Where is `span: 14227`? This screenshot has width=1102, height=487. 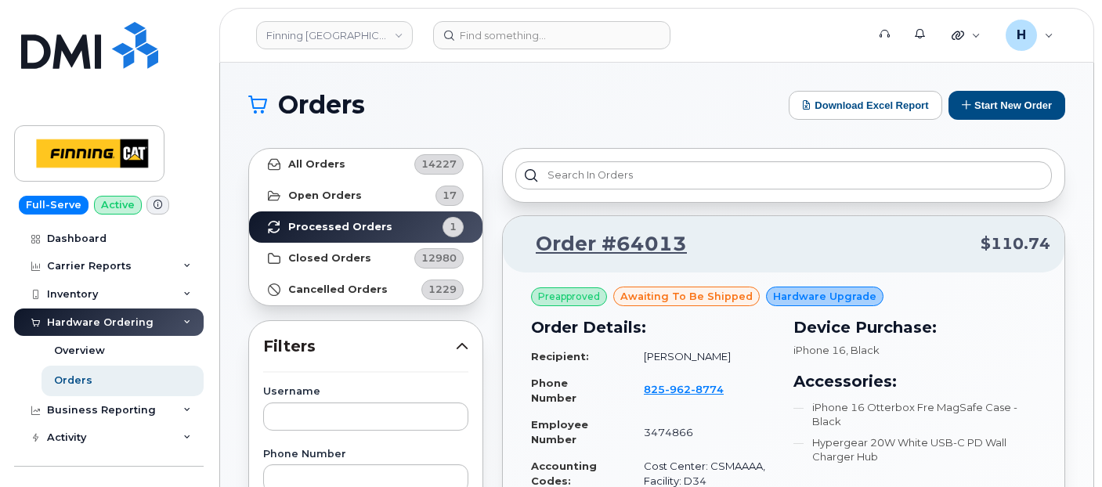
span: 14227 is located at coordinates (439, 164).